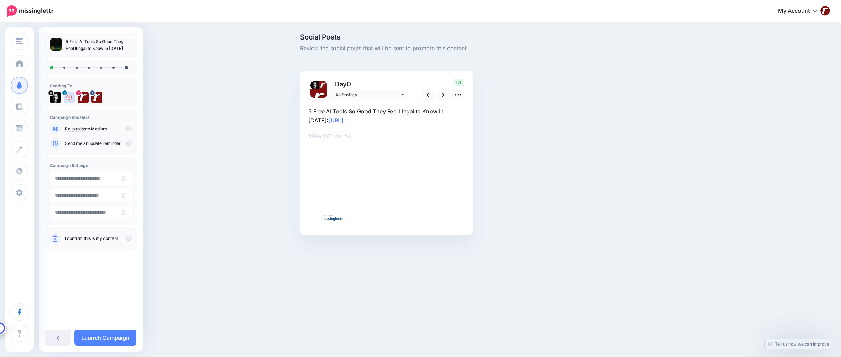 This screenshot has width=841, height=357. What do you see at coordinates (798, 343) in the screenshot?
I see `a: Tell us how we can improve` at bounding box center [798, 343].